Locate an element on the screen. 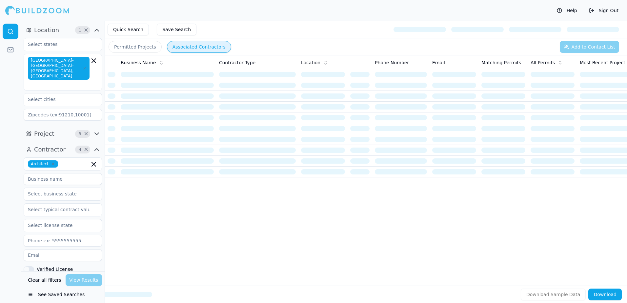 The width and height of the screenshot is (627, 303). input: Select states is located at coordinates (59, 44).